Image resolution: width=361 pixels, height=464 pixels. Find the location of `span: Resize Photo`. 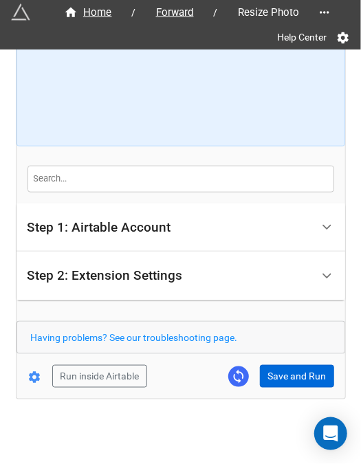

span: Resize Photo is located at coordinates (268, 12).